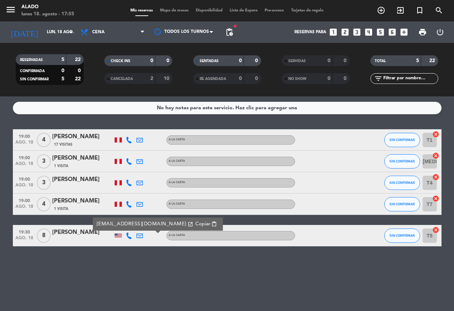 The image size is (454, 311). I want to click on span: 17 Visitas, so click(63, 145).